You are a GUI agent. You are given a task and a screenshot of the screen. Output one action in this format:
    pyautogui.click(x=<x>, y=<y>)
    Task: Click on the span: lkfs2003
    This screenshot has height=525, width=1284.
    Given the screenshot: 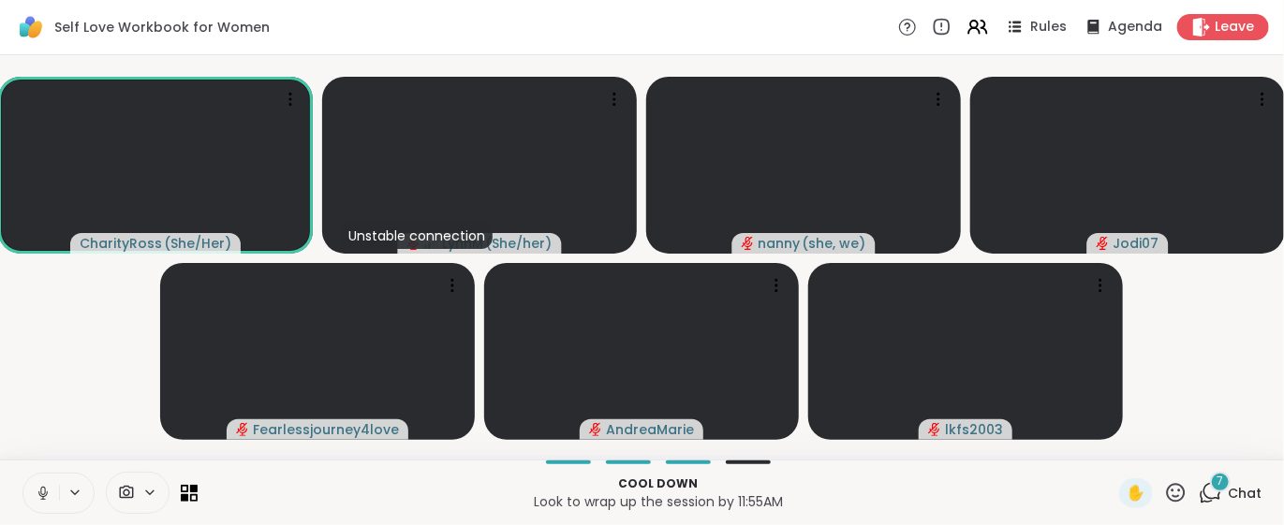 What is the action you would take?
    pyautogui.click(x=974, y=430)
    